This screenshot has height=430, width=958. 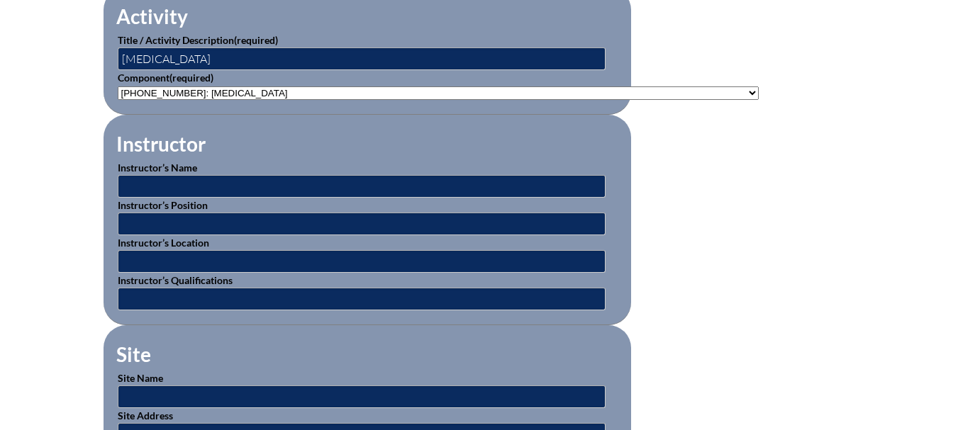 I want to click on legend: Instructor, so click(x=161, y=144).